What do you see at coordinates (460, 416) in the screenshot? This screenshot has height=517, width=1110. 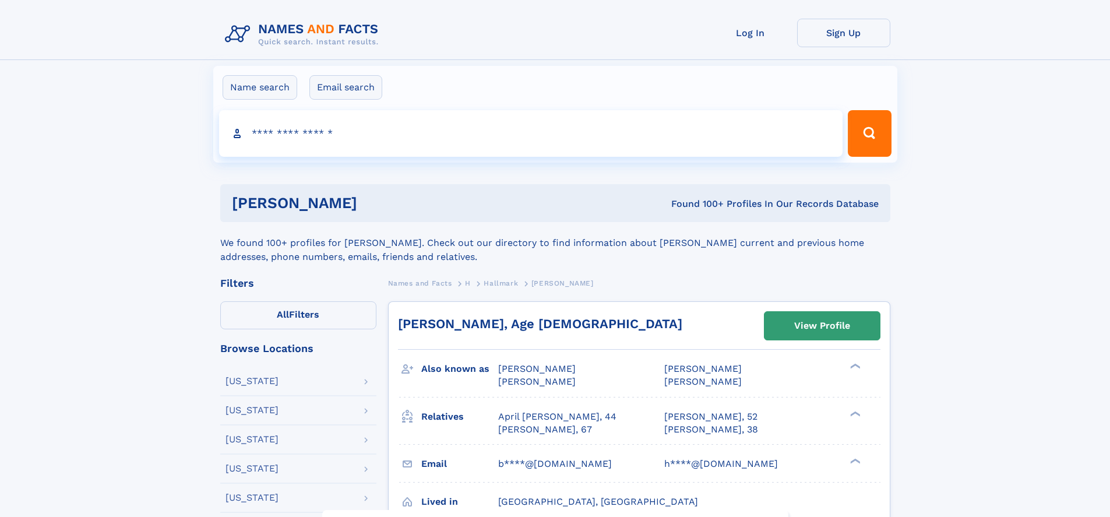 I see `h3: Relatives` at bounding box center [460, 416].